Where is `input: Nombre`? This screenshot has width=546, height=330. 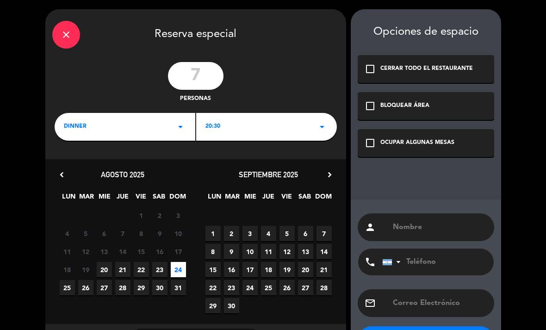
input: Nombre is located at coordinates (439, 227).